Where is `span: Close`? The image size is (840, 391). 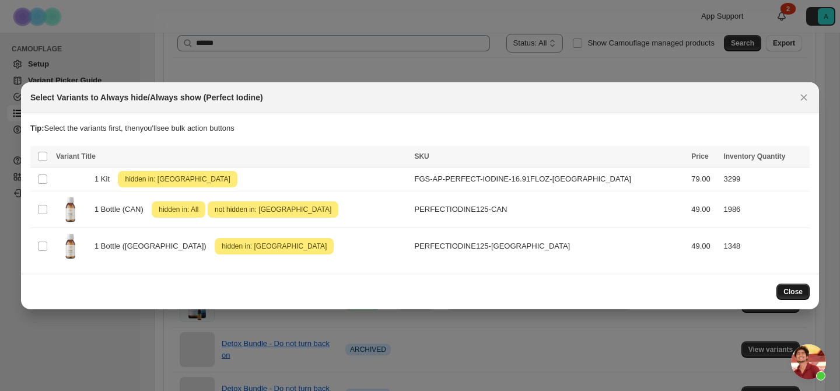 span: Close is located at coordinates (792, 292).